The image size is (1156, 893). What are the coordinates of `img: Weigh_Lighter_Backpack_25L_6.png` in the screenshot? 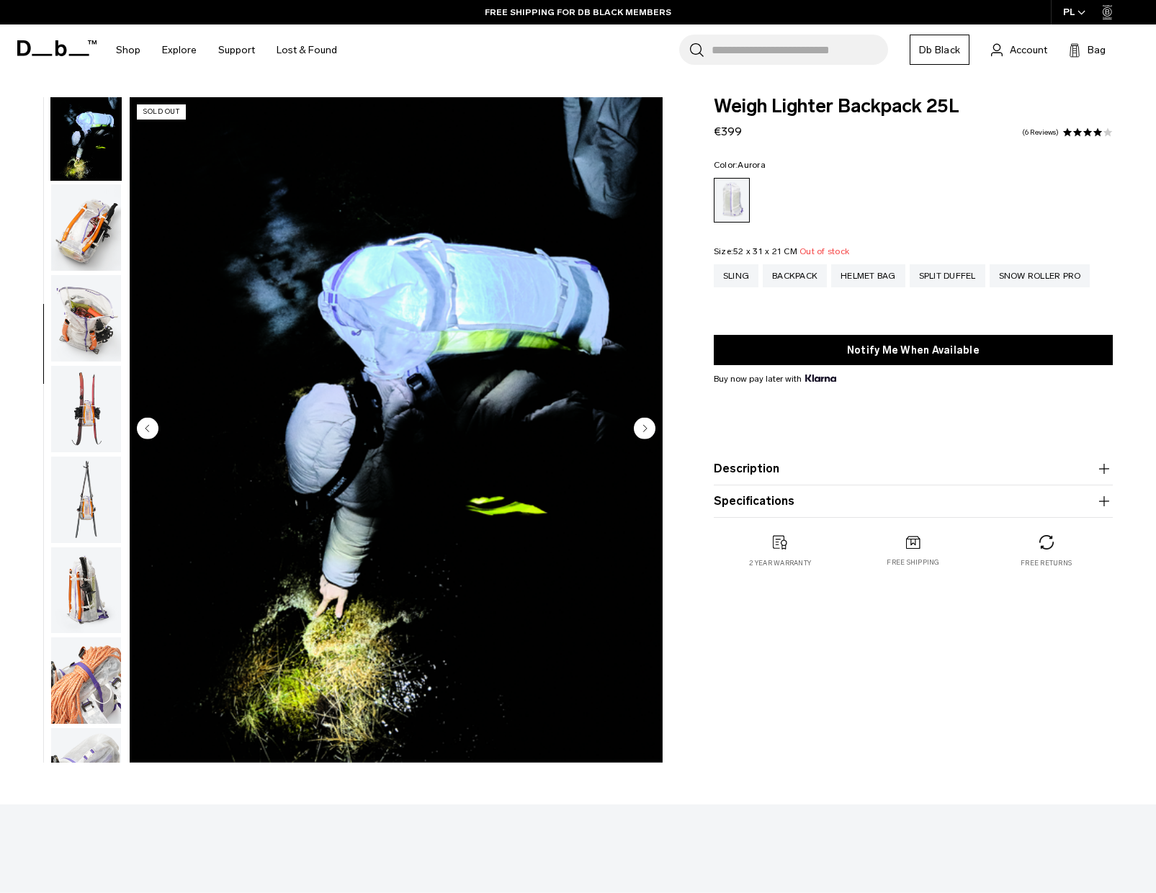 It's located at (86, 228).